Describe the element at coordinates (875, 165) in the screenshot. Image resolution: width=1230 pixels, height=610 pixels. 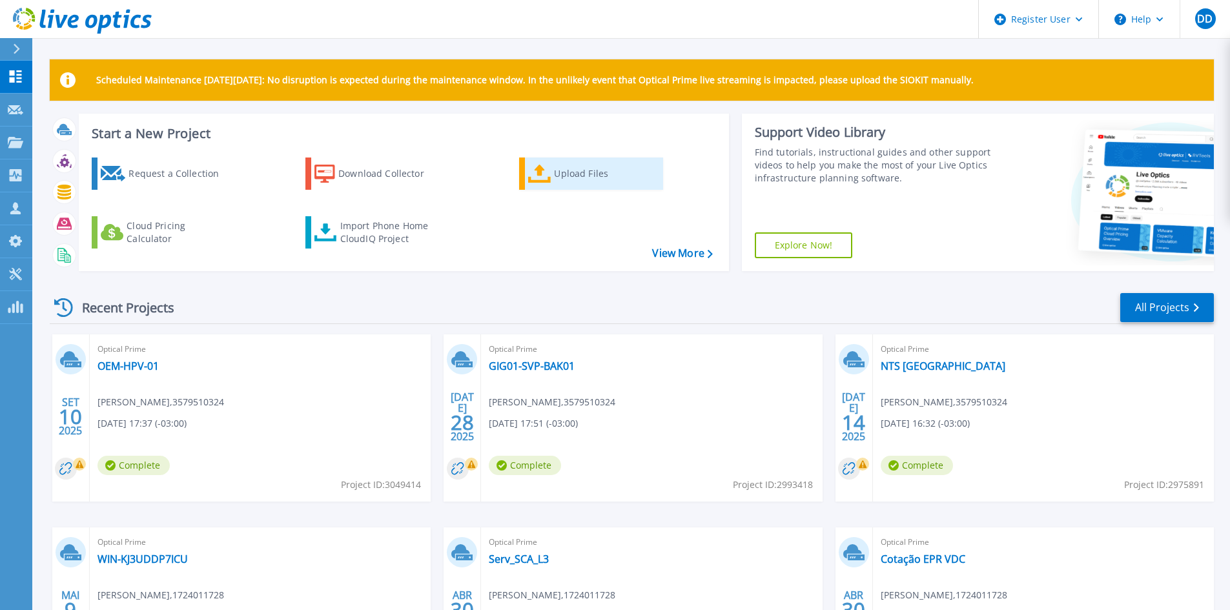
I see `div: Find tutorials, instructional guides and other support videos to help you make the most of your L...` at that location.